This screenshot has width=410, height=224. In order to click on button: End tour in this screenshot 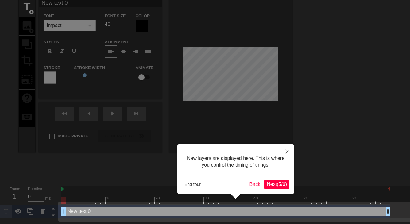, I will do `click(192, 184)`.